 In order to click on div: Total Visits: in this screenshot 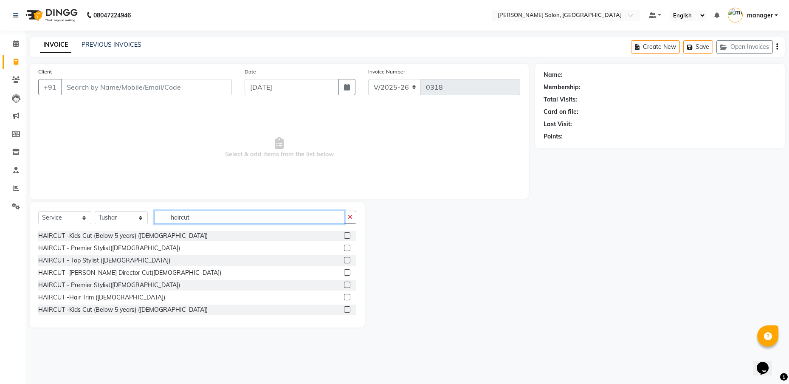, I will do `click(560, 99)`.